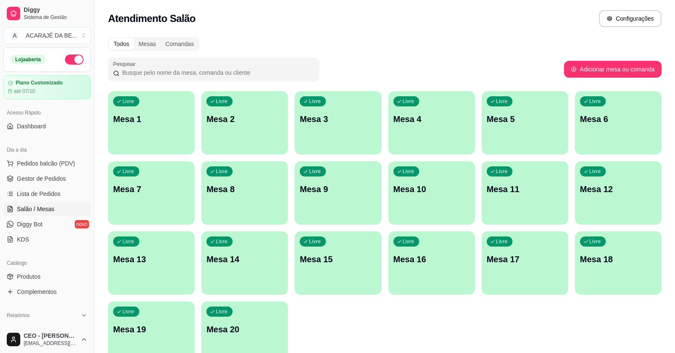 The width and height of the screenshot is (675, 353). What do you see at coordinates (41, 178) in the screenshot?
I see `span: Gestor de Pedidos` at bounding box center [41, 178].